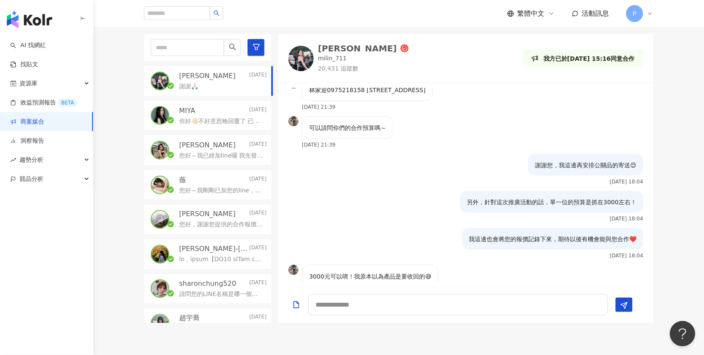  What do you see at coordinates (585, 165) in the screenshot?
I see `p: 謝謝您，我這邊再安排公關品的寄送😊` at bounding box center [585, 165].